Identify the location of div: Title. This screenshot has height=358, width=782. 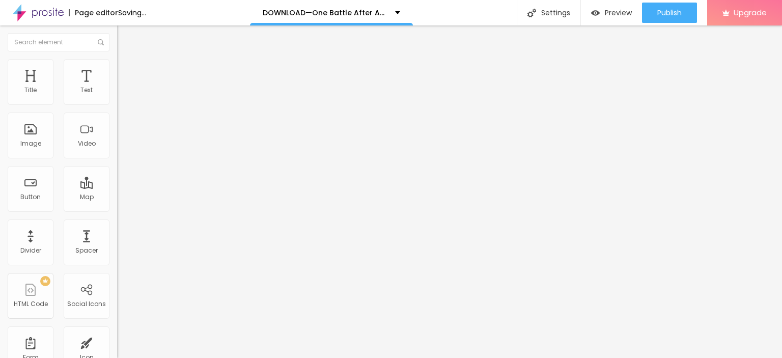
(31, 90).